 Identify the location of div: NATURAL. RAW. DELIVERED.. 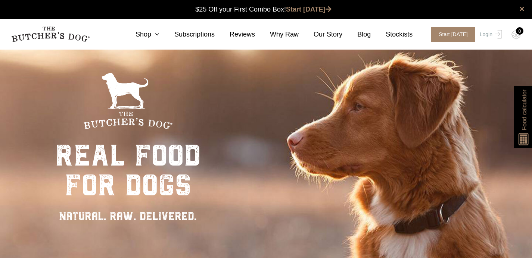
(128, 216).